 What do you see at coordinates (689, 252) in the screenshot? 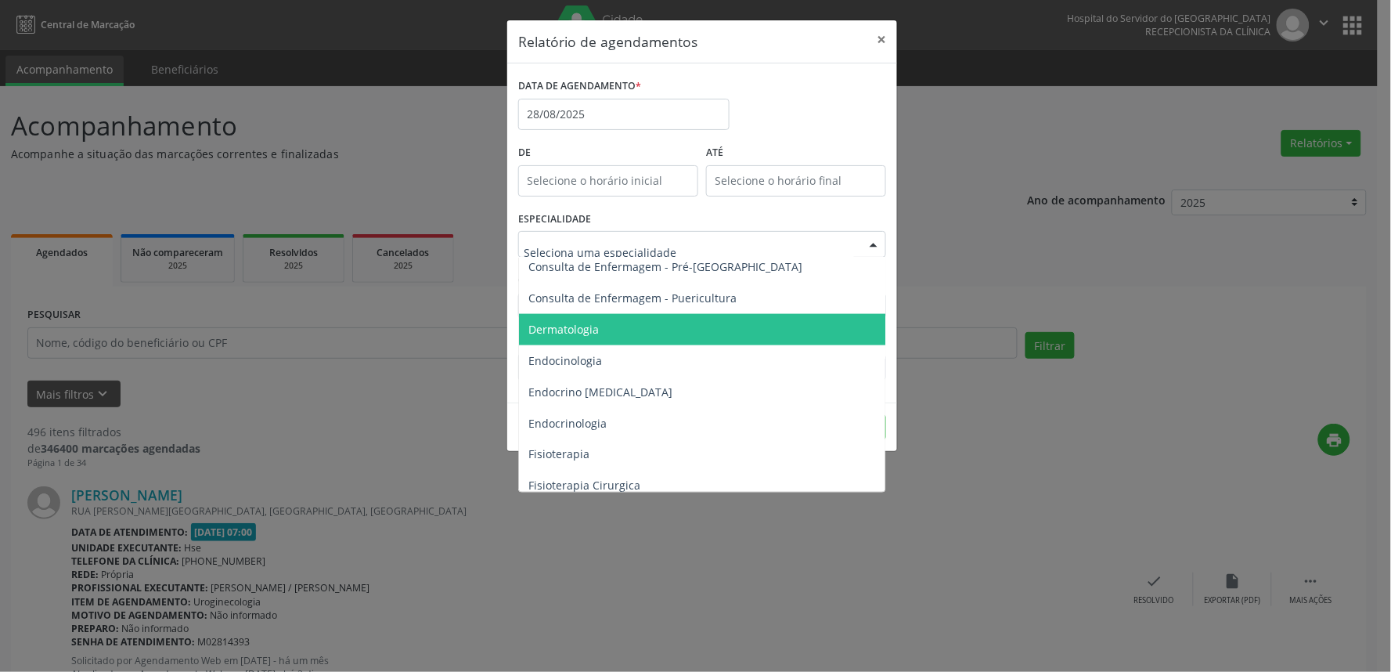
I see `input: Seleciona uma especialidade` at bounding box center [689, 252].